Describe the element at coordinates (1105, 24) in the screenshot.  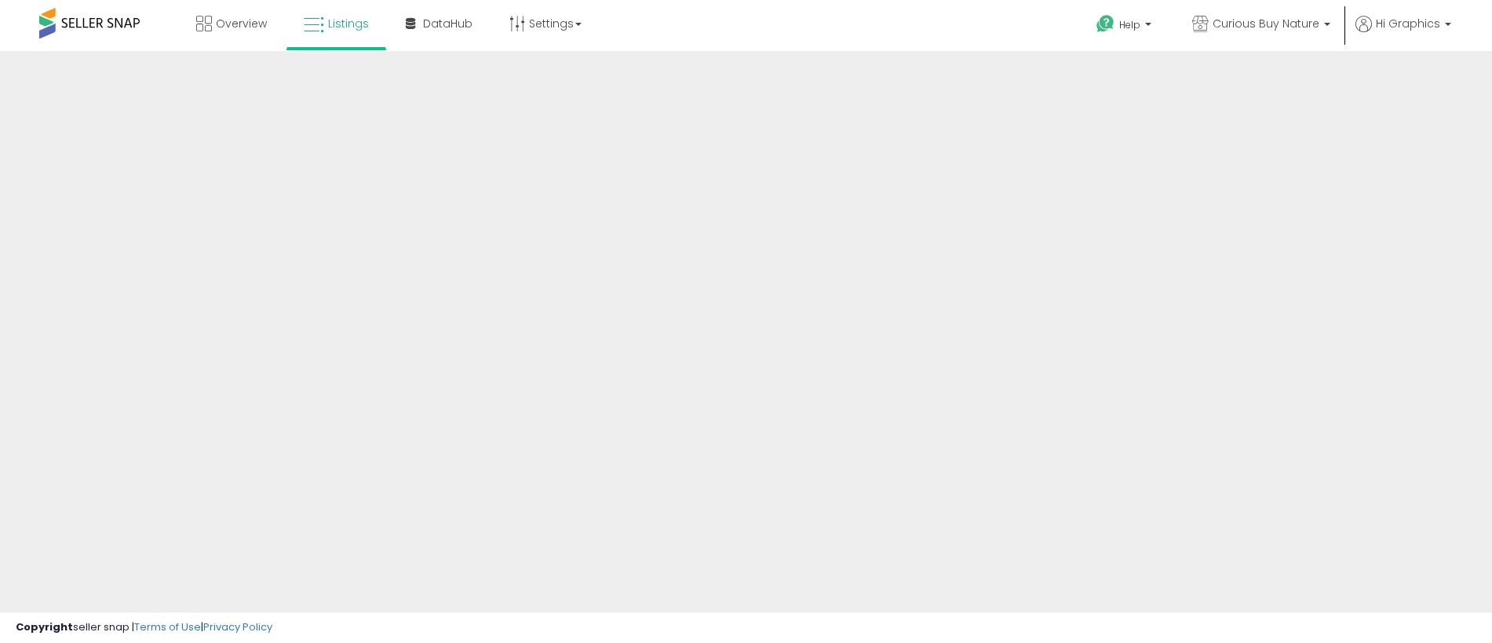
I see `i: Get Help` at that location.